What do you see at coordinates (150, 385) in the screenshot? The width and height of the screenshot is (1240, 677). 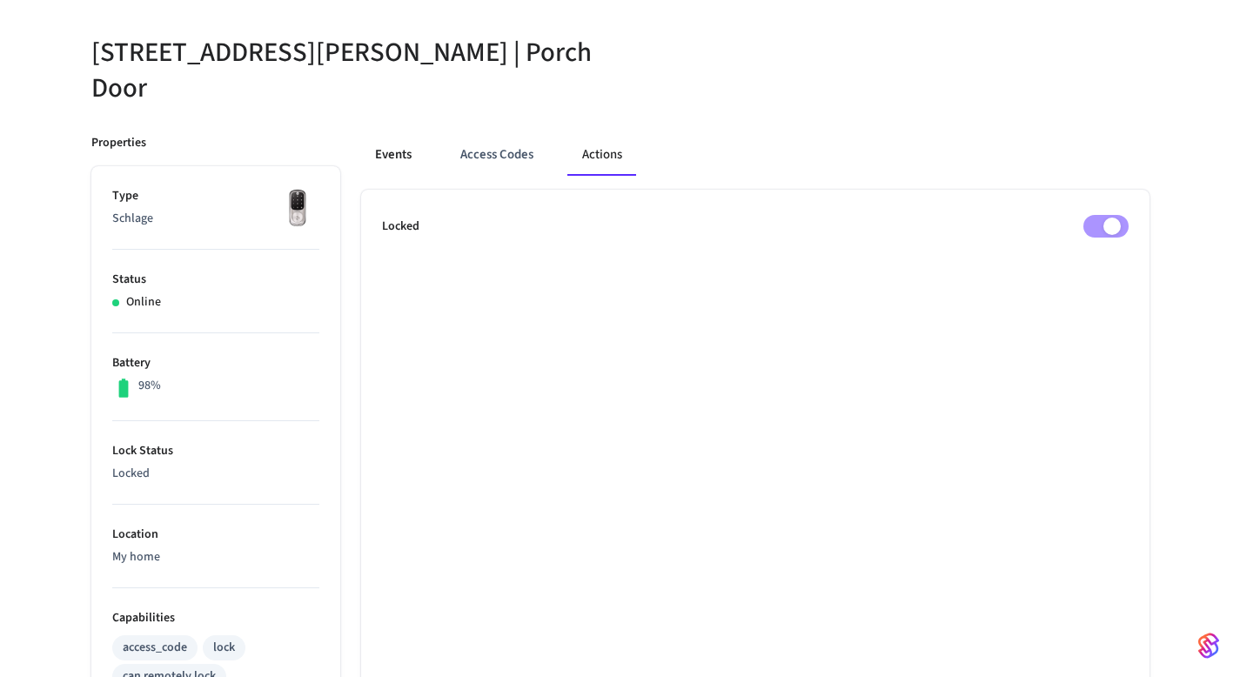 I see `p: 98%` at bounding box center [150, 385].